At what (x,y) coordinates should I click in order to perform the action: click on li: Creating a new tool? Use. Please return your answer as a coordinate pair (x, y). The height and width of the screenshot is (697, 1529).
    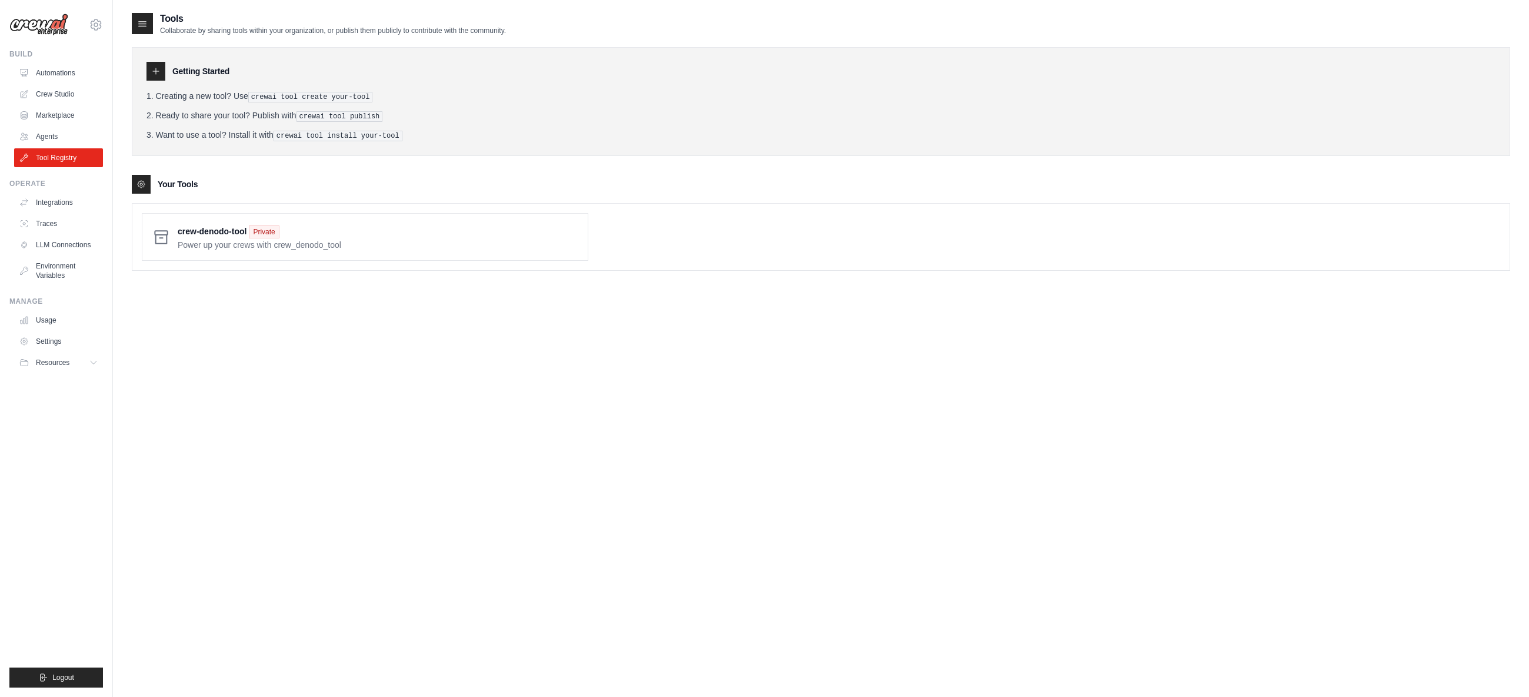
    Looking at the image, I should click on (821, 96).